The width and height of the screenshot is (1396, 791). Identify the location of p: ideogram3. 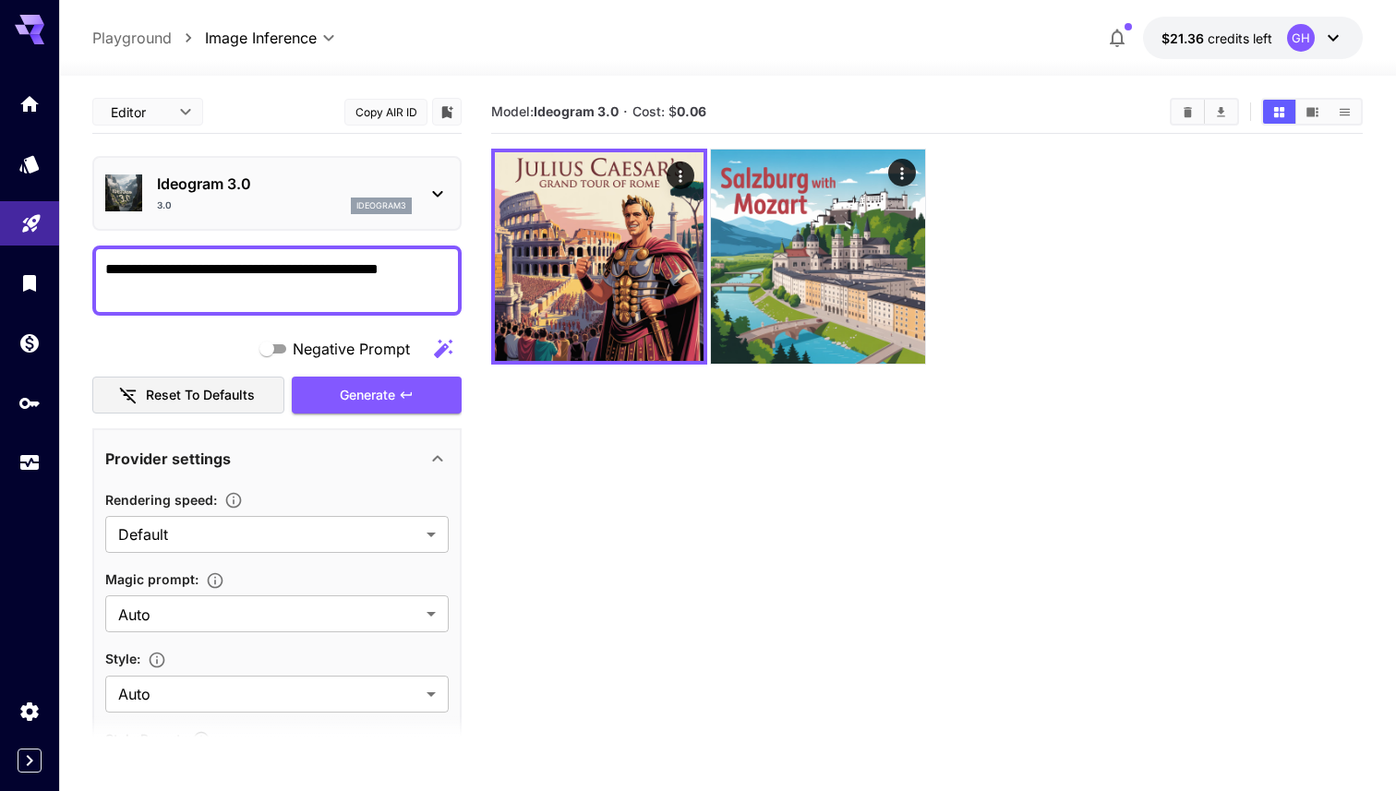
(381, 206).